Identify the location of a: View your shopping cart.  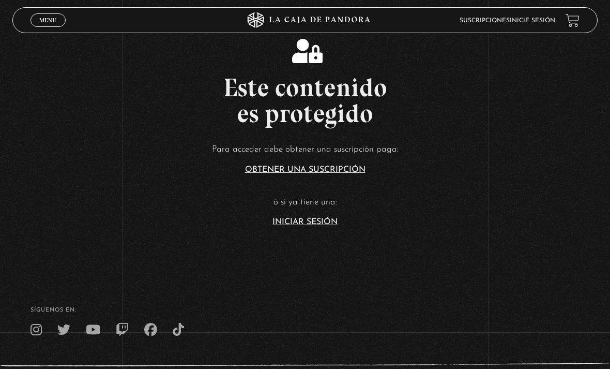
(573, 20).